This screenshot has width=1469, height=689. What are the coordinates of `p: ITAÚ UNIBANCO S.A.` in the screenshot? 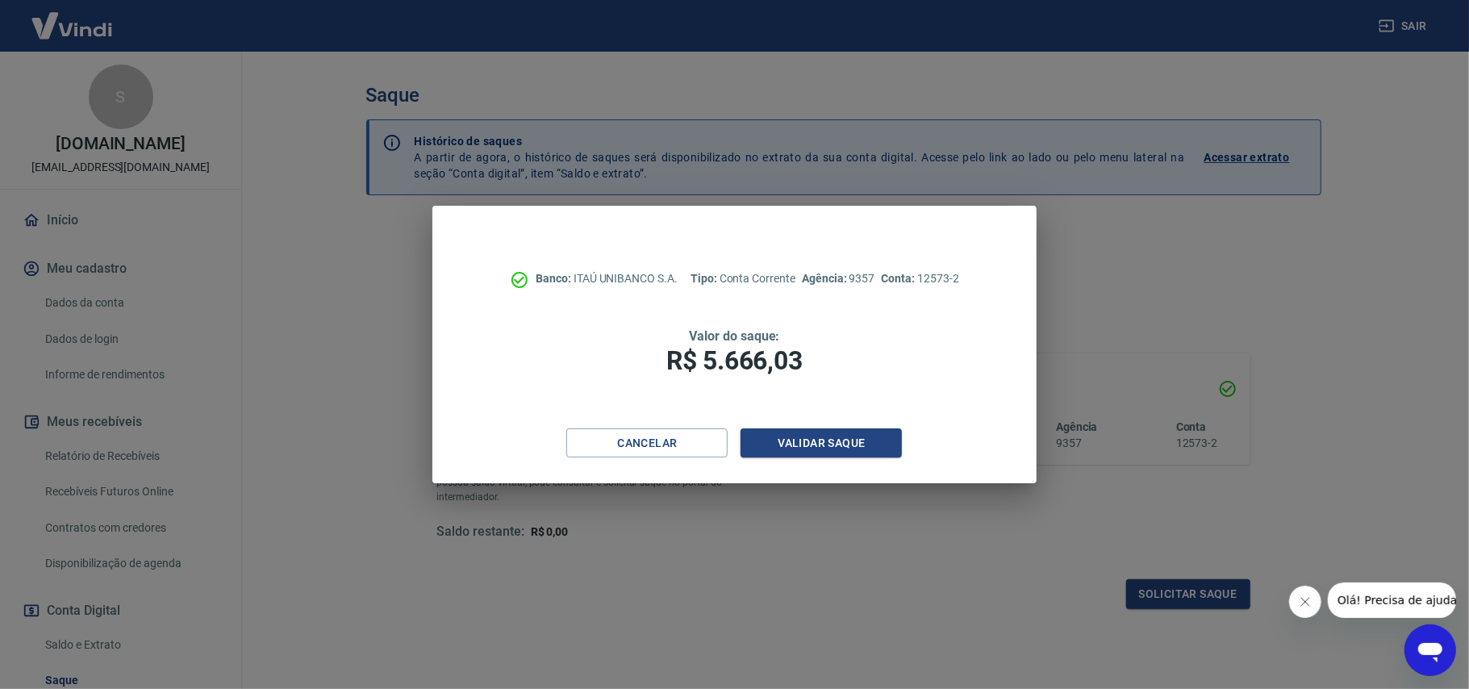 It's located at (607, 278).